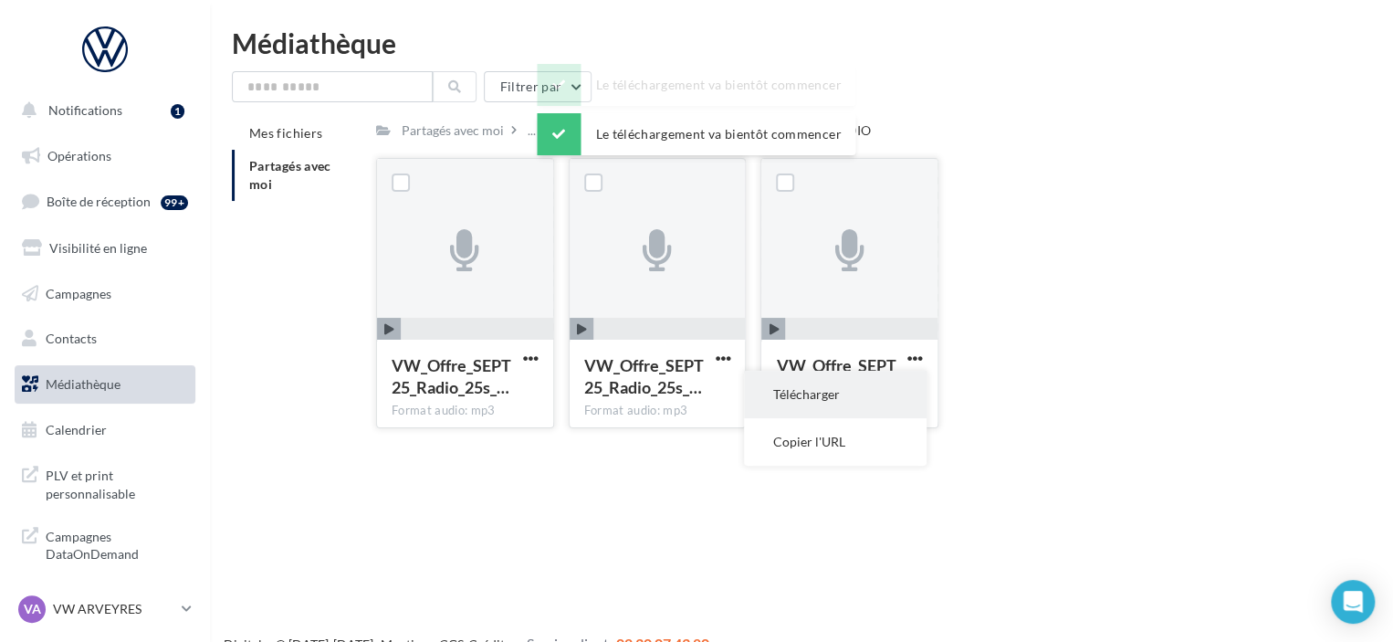 The image size is (1393, 642). I want to click on span: Opérations, so click(79, 155).